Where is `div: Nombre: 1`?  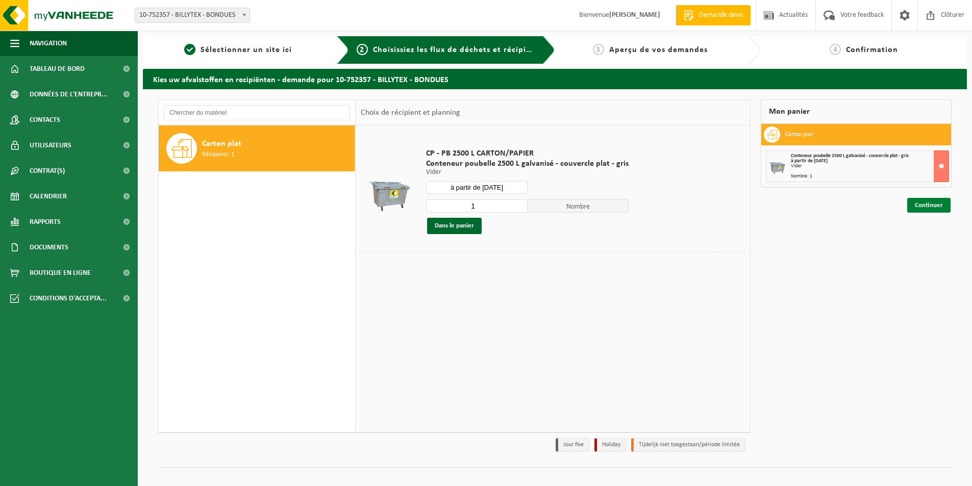
div: Nombre: 1 is located at coordinates (870, 177).